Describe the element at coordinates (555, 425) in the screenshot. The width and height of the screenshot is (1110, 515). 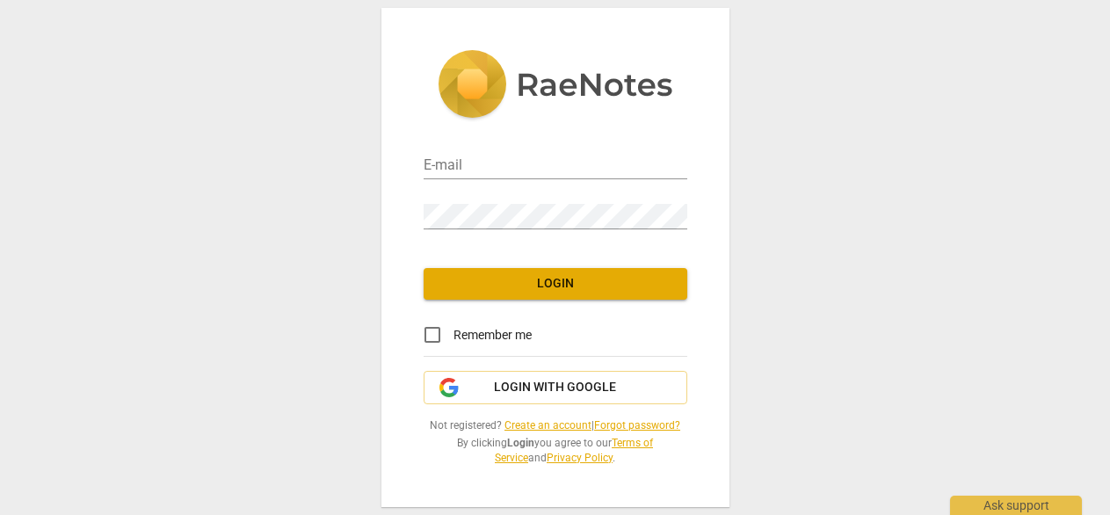
I see `span: Not registered? |` at that location.